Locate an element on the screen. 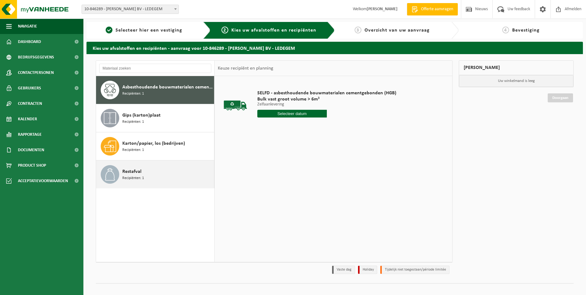  p: Uw winkelmand is leeg is located at coordinates (516, 81).